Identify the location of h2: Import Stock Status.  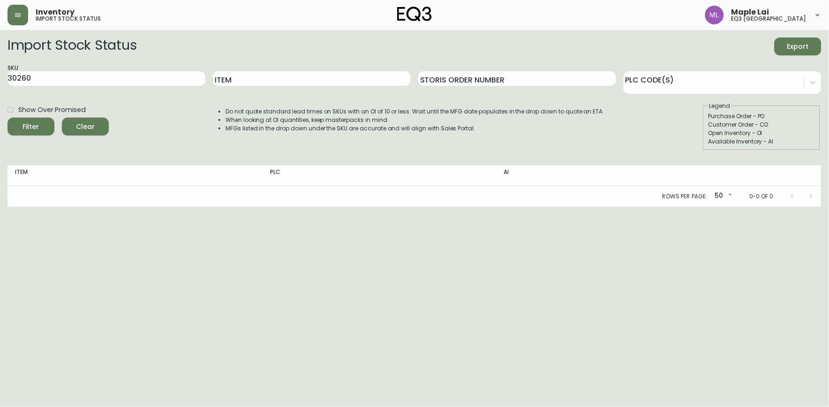
(72, 46).